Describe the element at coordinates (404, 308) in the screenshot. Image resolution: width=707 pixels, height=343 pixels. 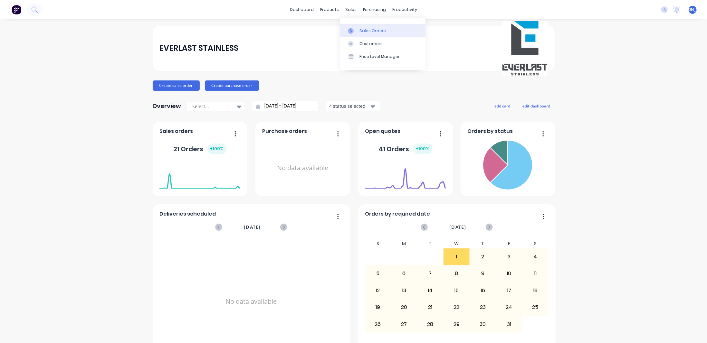
I see `div: 20` at that location.